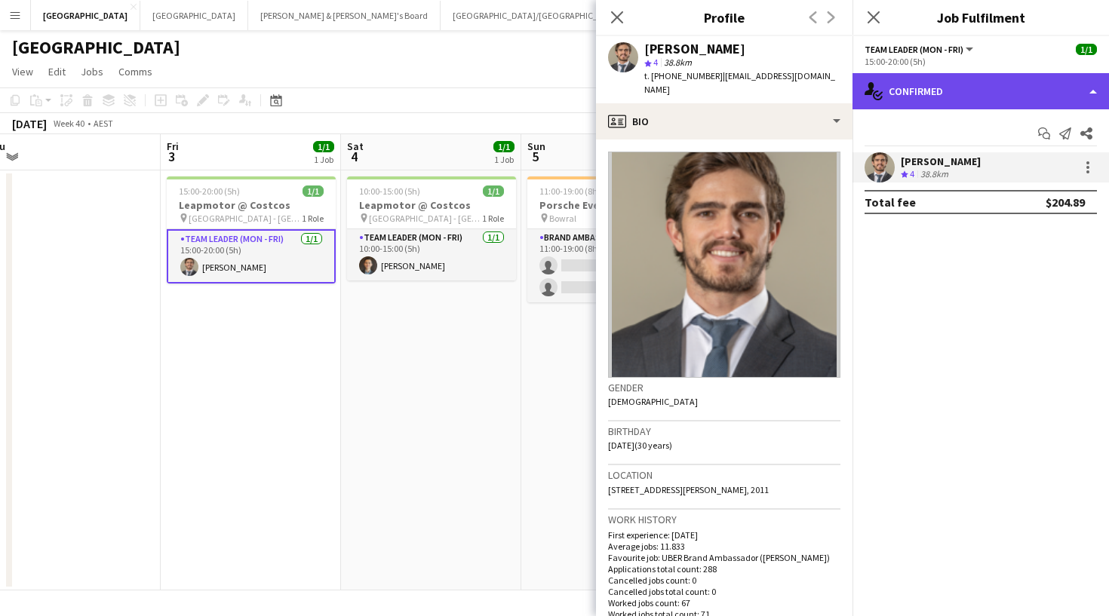 The image size is (1109, 616). I want to click on span: Jobs, so click(92, 72).